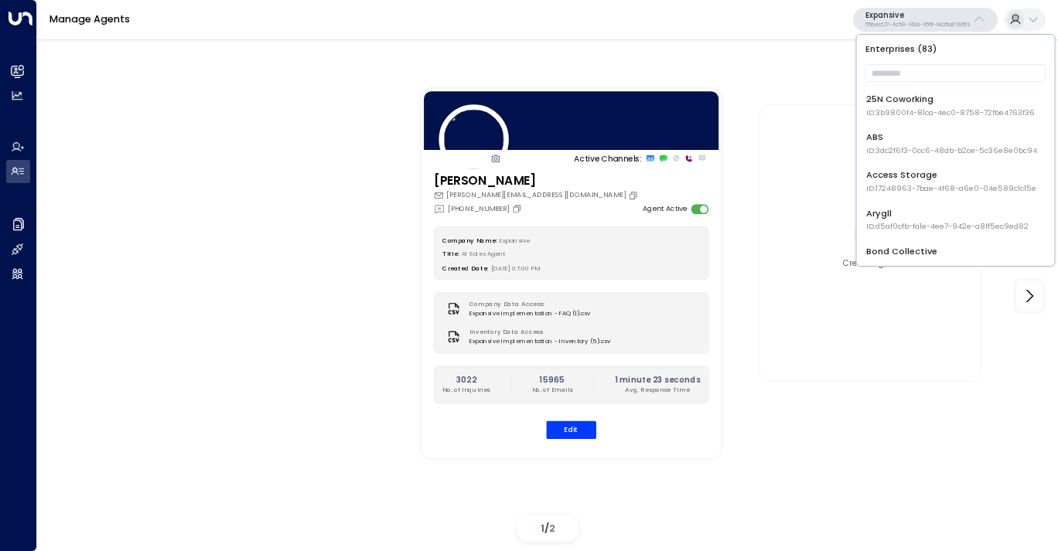 The image size is (1058, 551). I want to click on label: Company Name:, so click(469, 240).